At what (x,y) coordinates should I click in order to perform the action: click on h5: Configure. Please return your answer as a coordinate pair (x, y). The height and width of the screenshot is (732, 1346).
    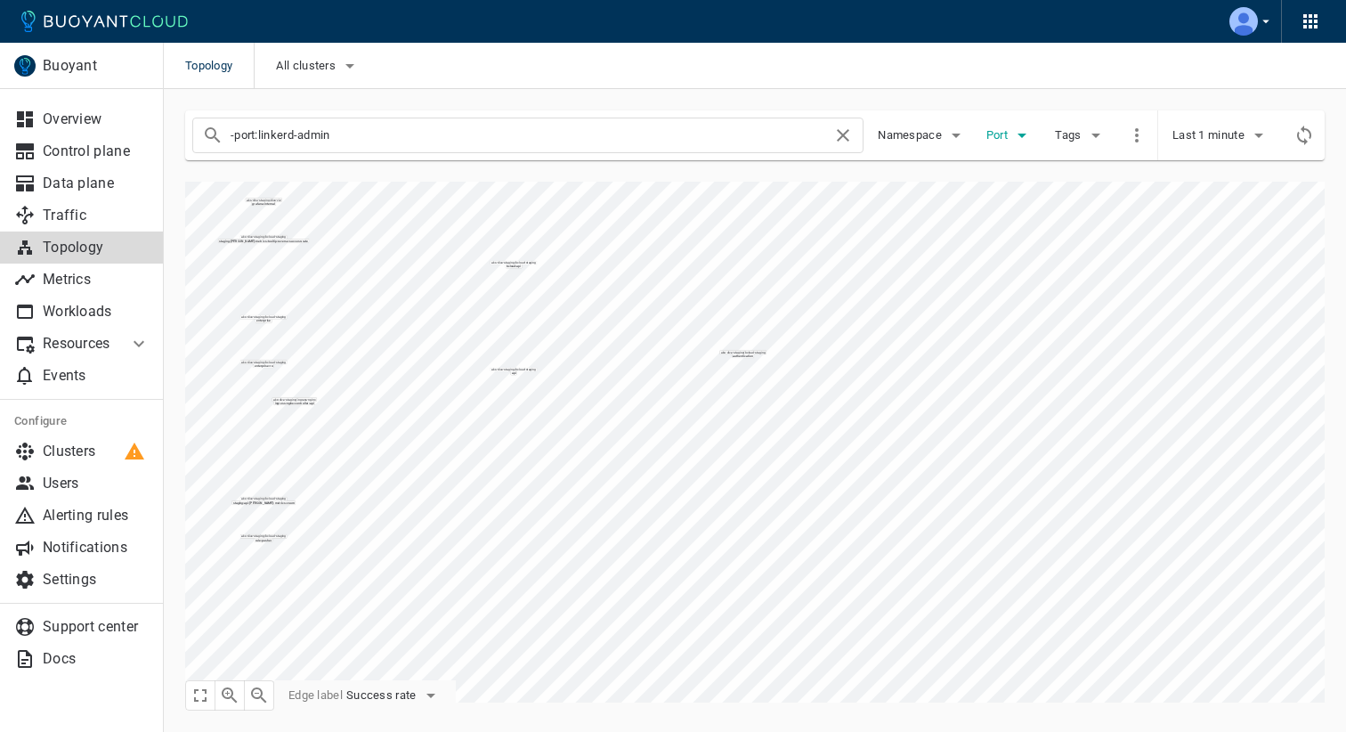
    Looking at the image, I should click on (82, 421).